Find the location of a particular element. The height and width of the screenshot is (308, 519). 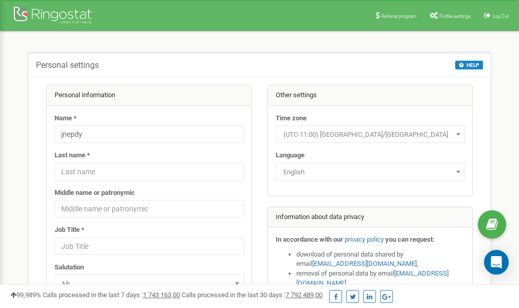

label: Time zone is located at coordinates (291, 118).